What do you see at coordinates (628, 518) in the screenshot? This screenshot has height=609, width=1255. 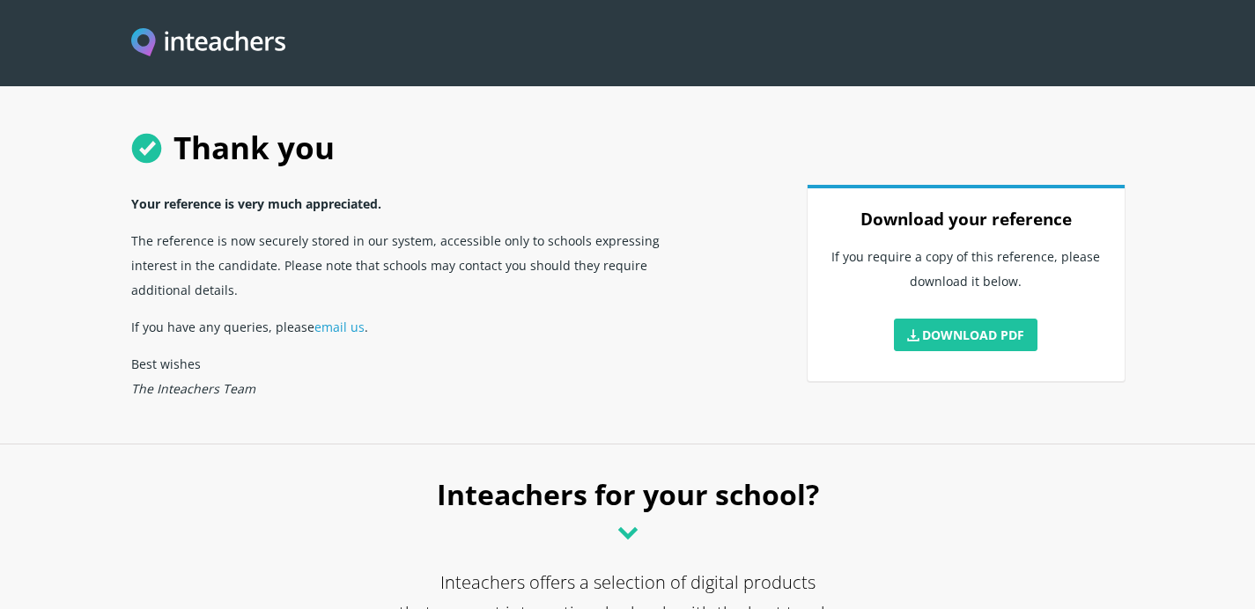 I see `h2: Inteachers for your school?` at bounding box center [628, 518].